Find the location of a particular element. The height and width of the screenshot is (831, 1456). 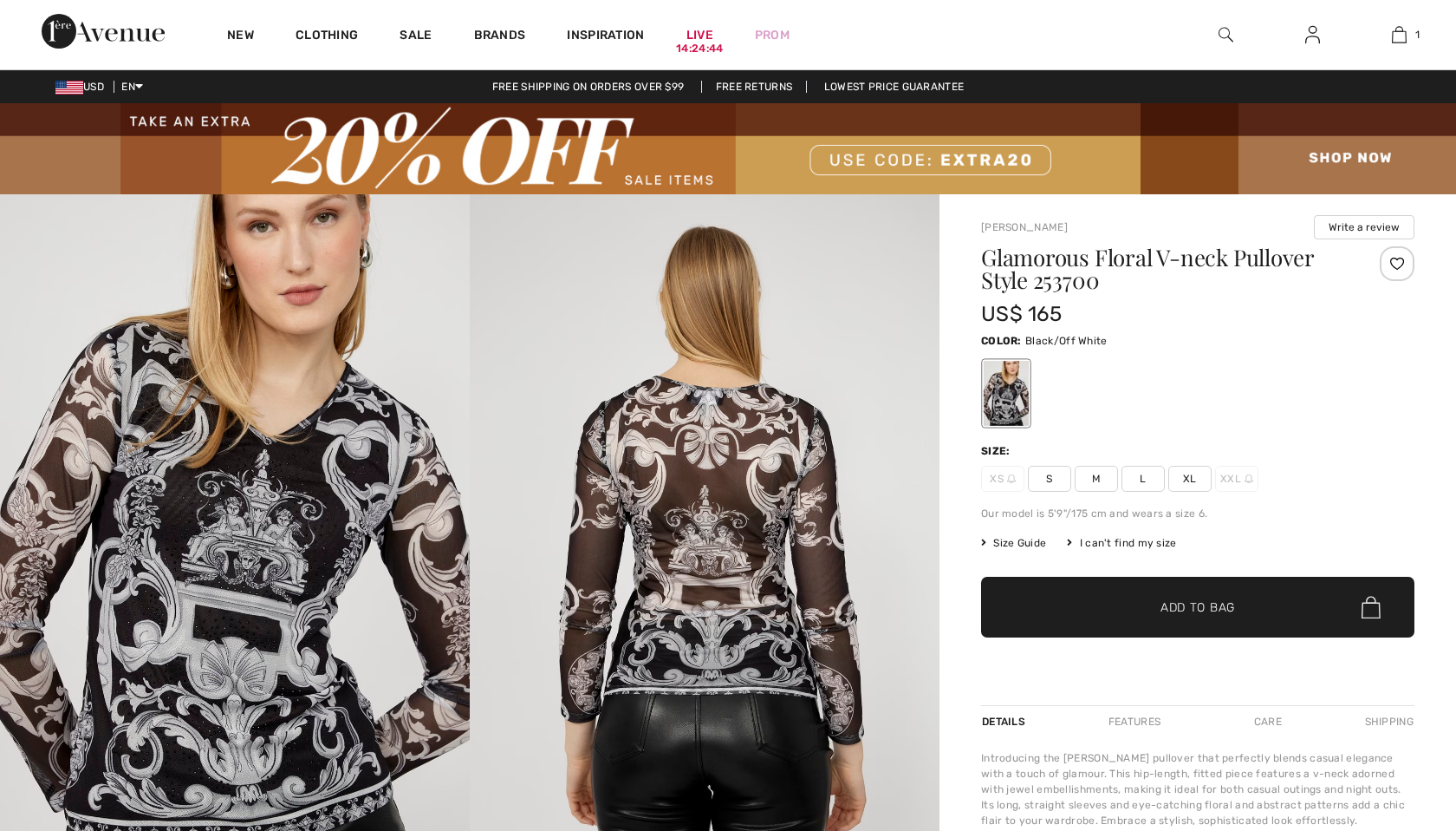

img: 1ère Avenue is located at coordinates (103, 31).